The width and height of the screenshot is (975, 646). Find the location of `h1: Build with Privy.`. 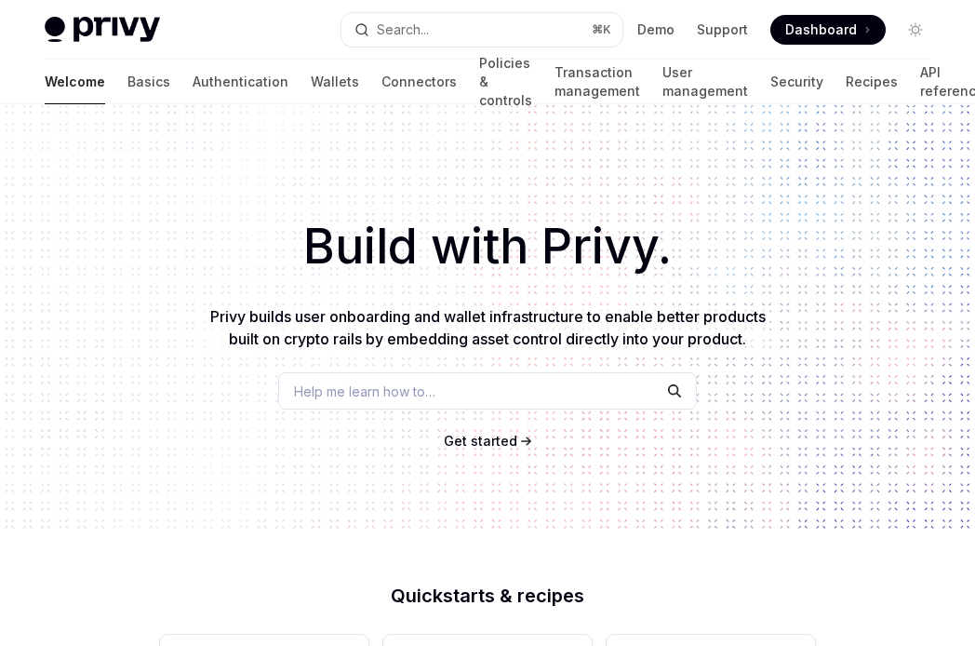

h1: Build with Privy. is located at coordinates (488, 247).